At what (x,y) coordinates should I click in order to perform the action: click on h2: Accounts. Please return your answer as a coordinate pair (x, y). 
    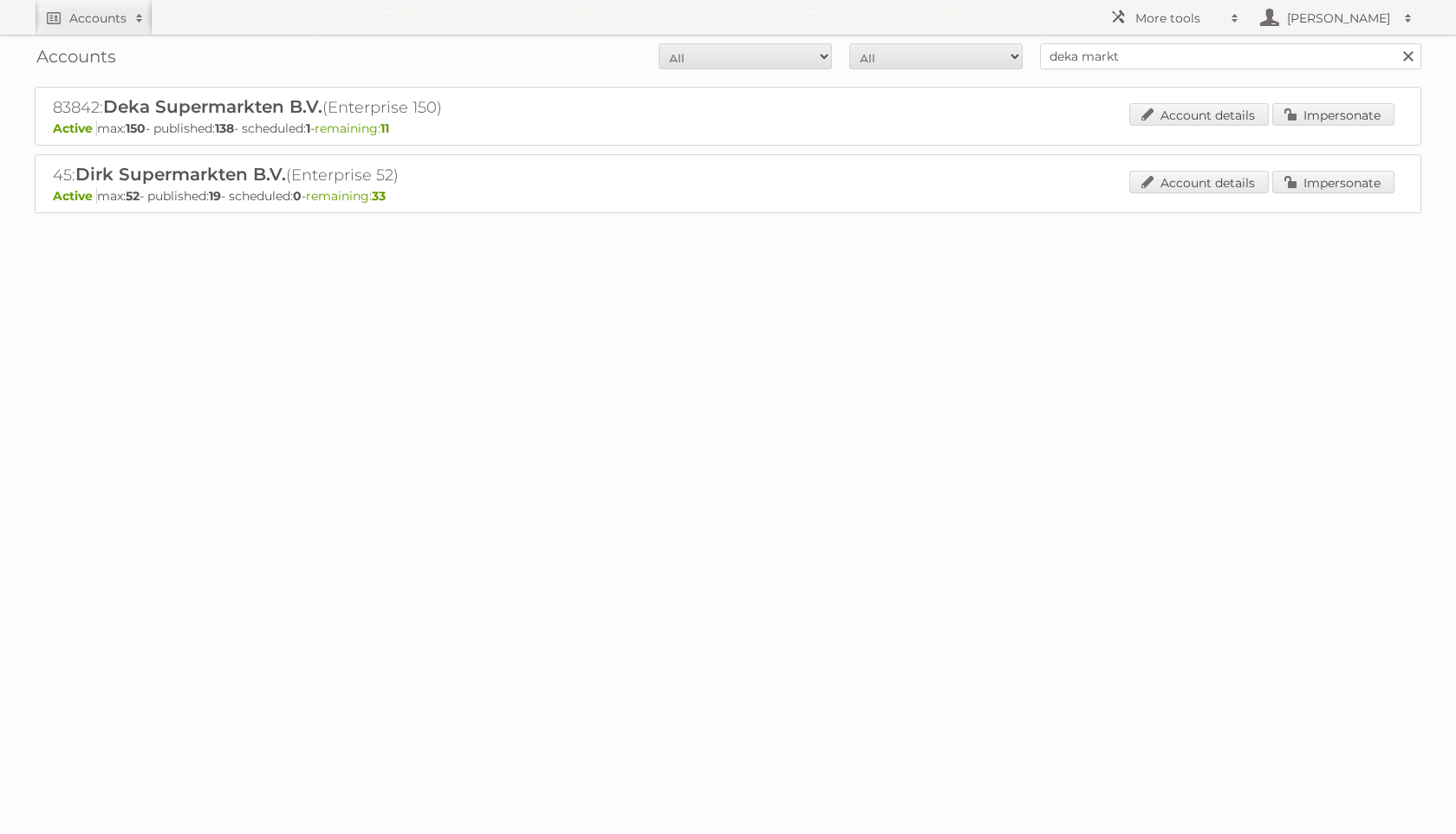
    Looking at the image, I should click on (98, 18).